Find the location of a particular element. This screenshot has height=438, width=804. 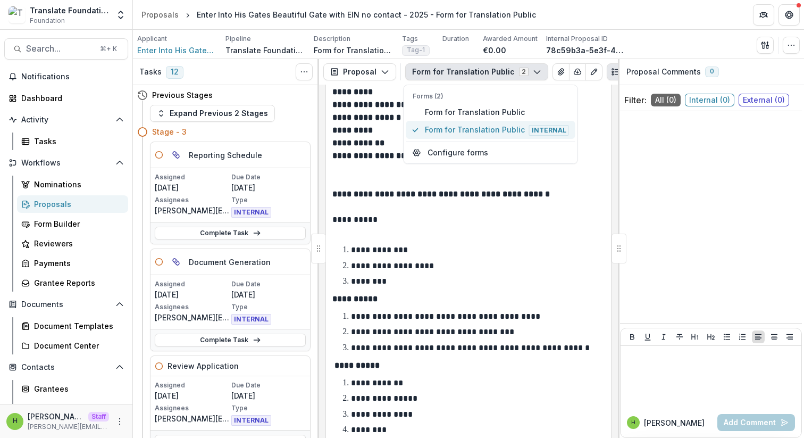

p: Internal Proposal ID is located at coordinates (577, 39).